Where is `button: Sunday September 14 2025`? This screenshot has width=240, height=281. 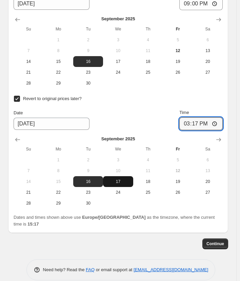
button: Sunday September 14 2025 is located at coordinates (28, 182).